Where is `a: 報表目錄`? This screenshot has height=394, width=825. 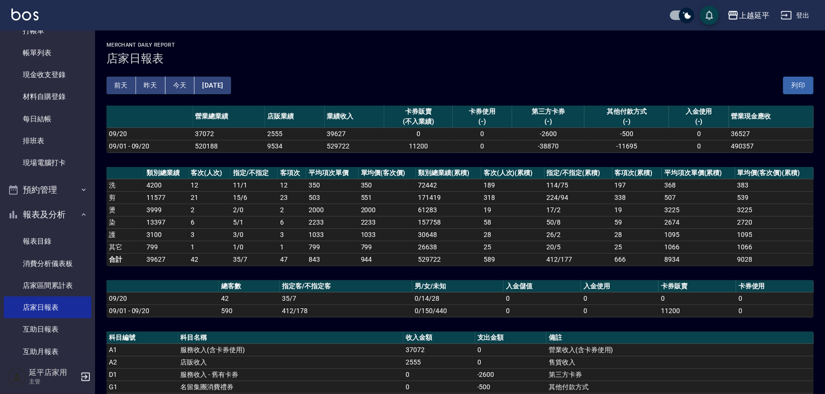 a: 報表目錄 is located at coordinates (48, 241).